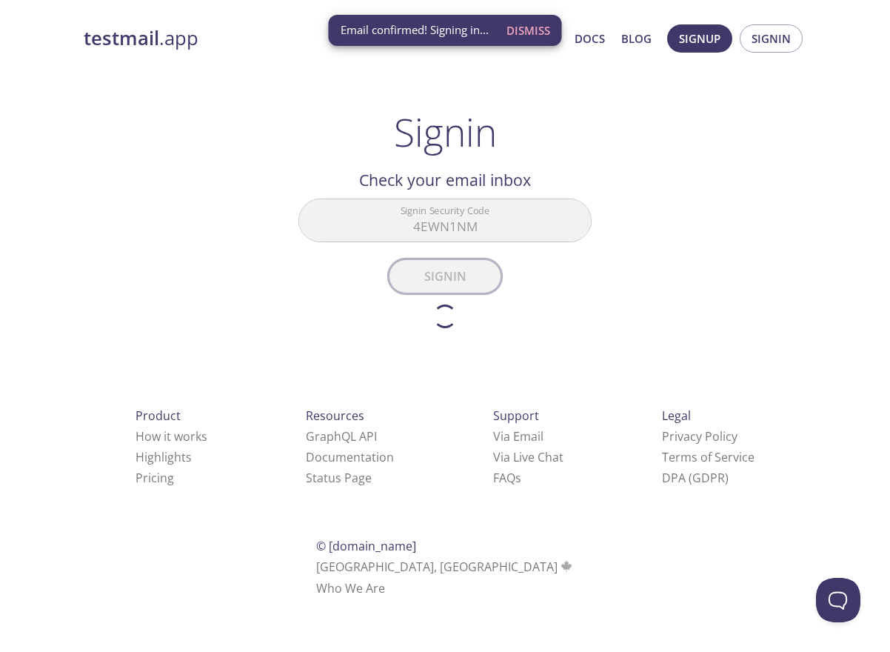 This screenshot has height=652, width=890. Describe the element at coordinates (528, 30) in the screenshot. I see `span: Dismiss` at that location.